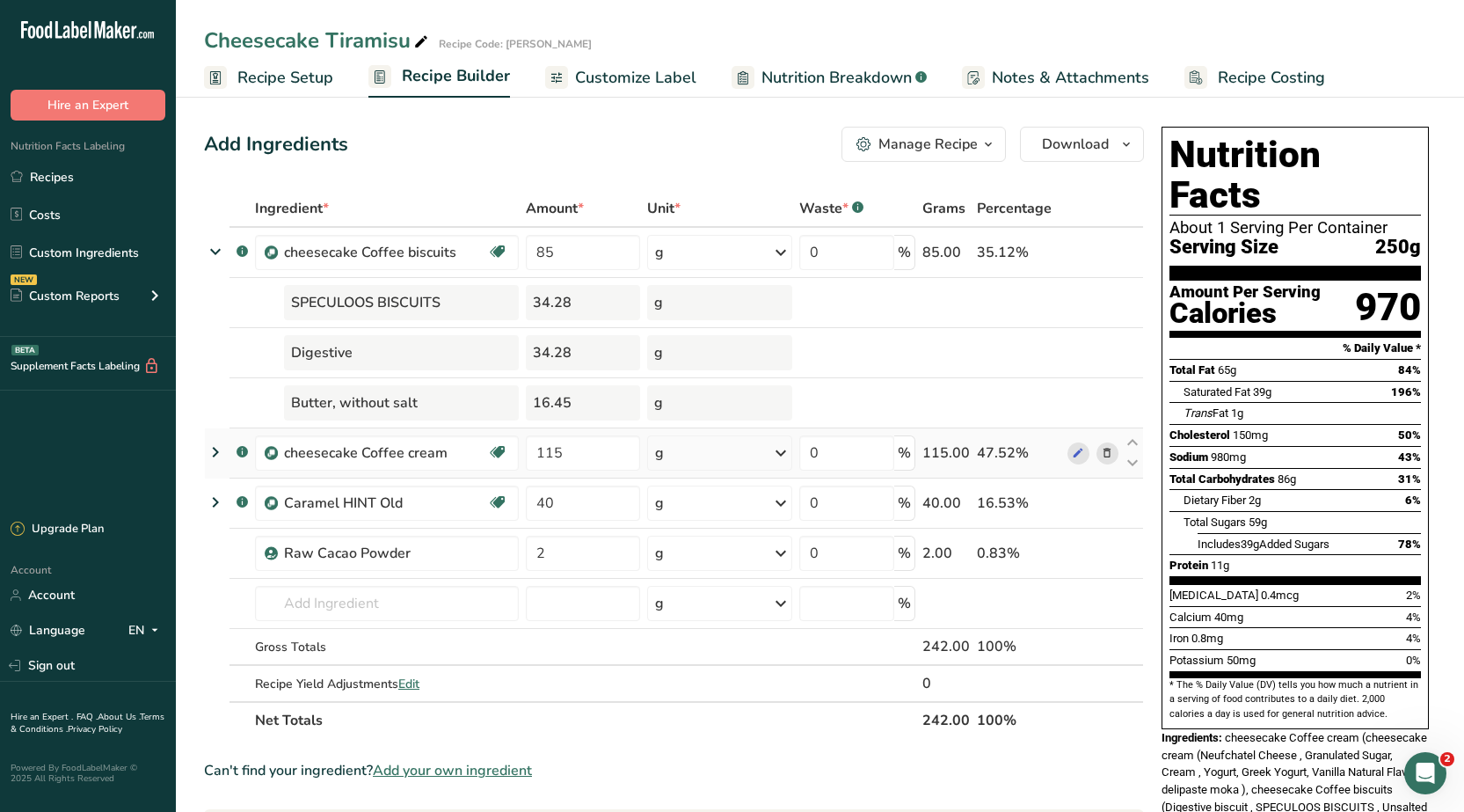 This screenshot has width=1464, height=812. I want to click on span: Saturated Fat, so click(1218, 392).